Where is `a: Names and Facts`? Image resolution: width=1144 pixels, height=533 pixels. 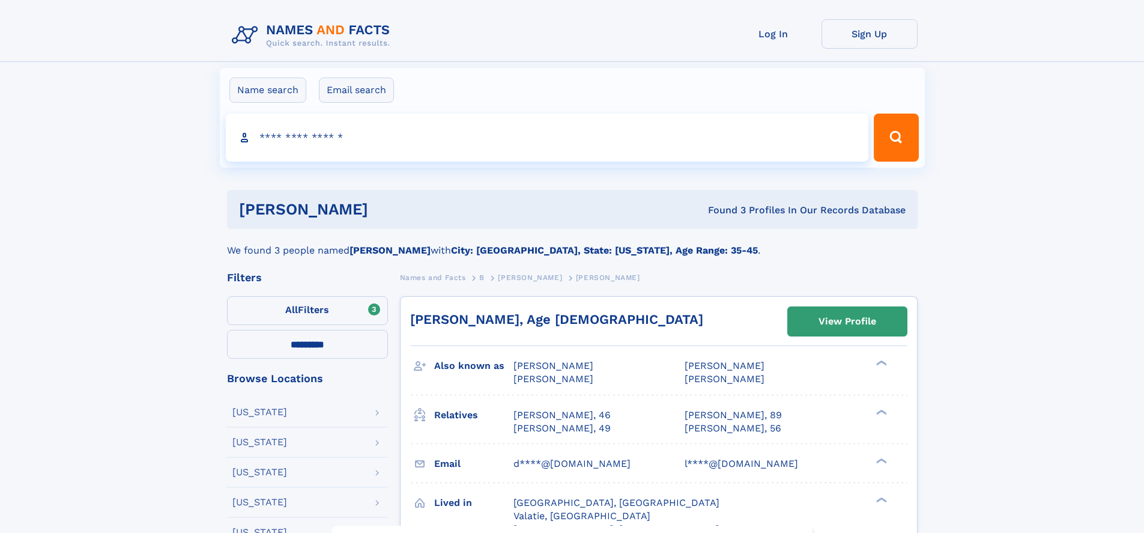
a: Names and Facts is located at coordinates (433, 277).